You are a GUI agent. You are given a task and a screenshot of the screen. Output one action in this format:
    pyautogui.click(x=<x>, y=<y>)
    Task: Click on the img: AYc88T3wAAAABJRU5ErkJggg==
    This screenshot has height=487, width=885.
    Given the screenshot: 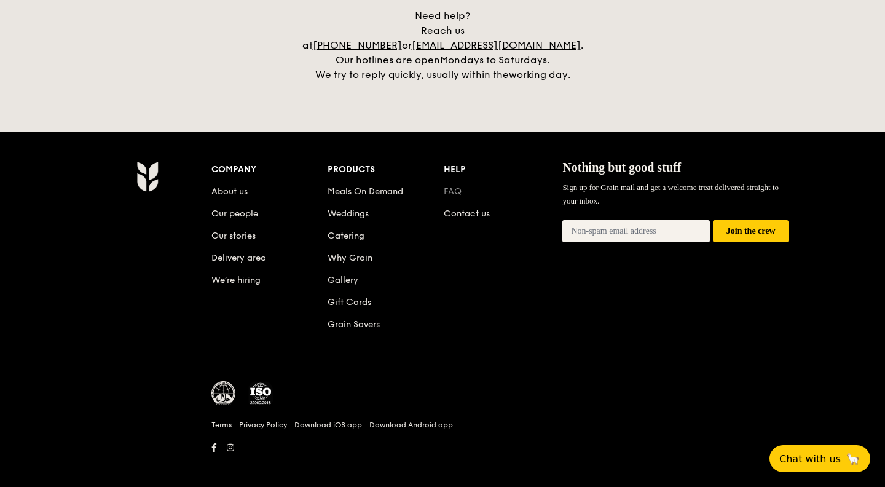 What is the action you would take?
    pyautogui.click(x=147, y=176)
    